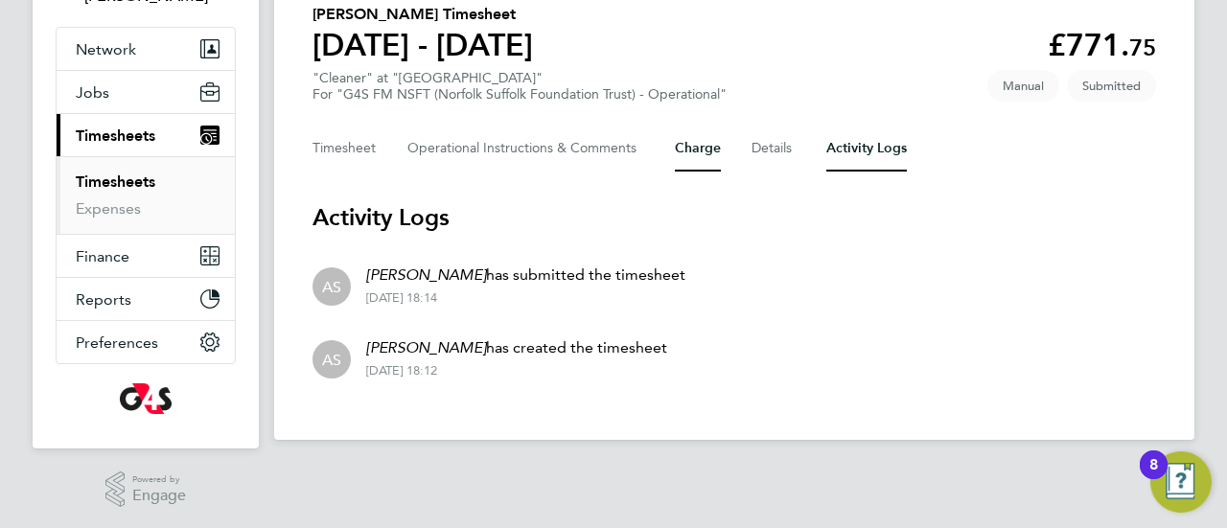  I want to click on span: Preferences, so click(117, 342).